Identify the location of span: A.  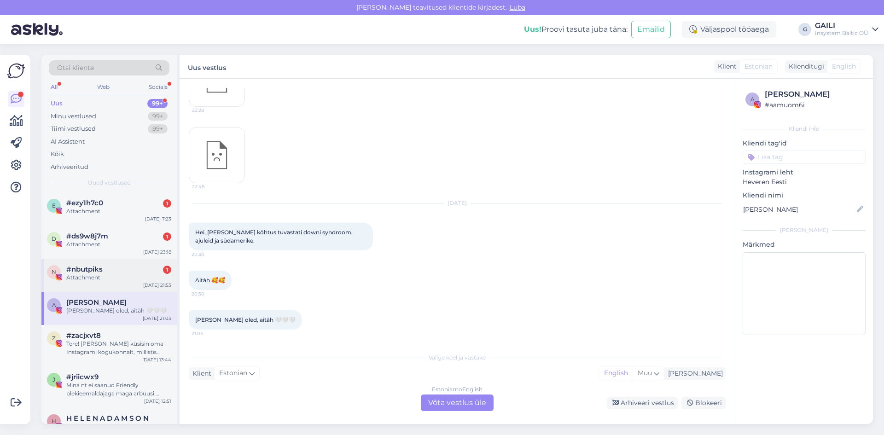
(54, 305).